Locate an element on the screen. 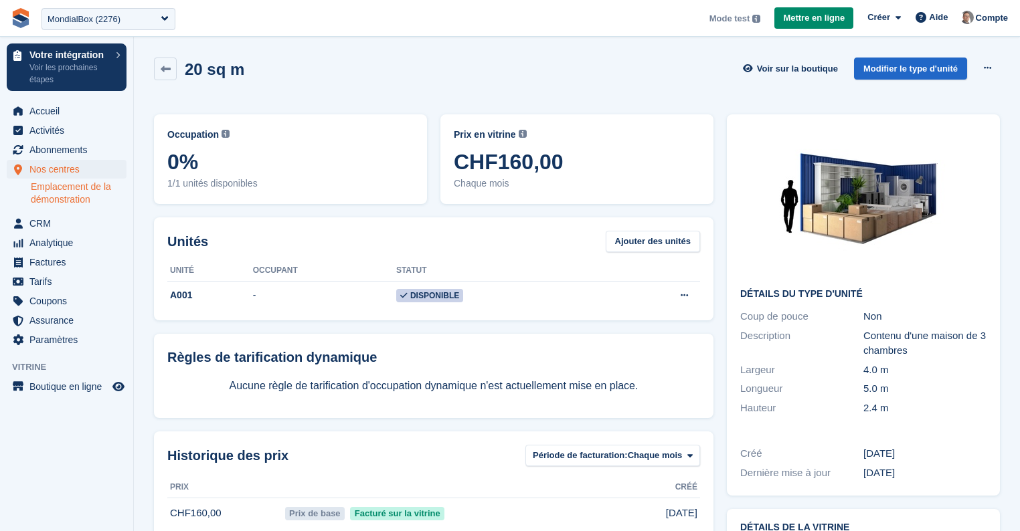 The width and height of the screenshot is (1020, 531). span: Créé is located at coordinates (686, 487).